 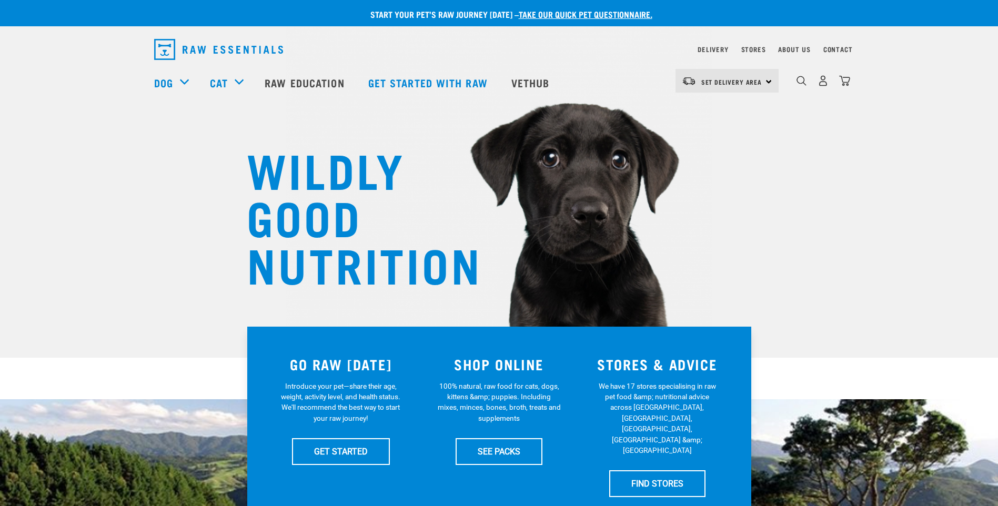 I want to click on a: Delivery, so click(x=713, y=49).